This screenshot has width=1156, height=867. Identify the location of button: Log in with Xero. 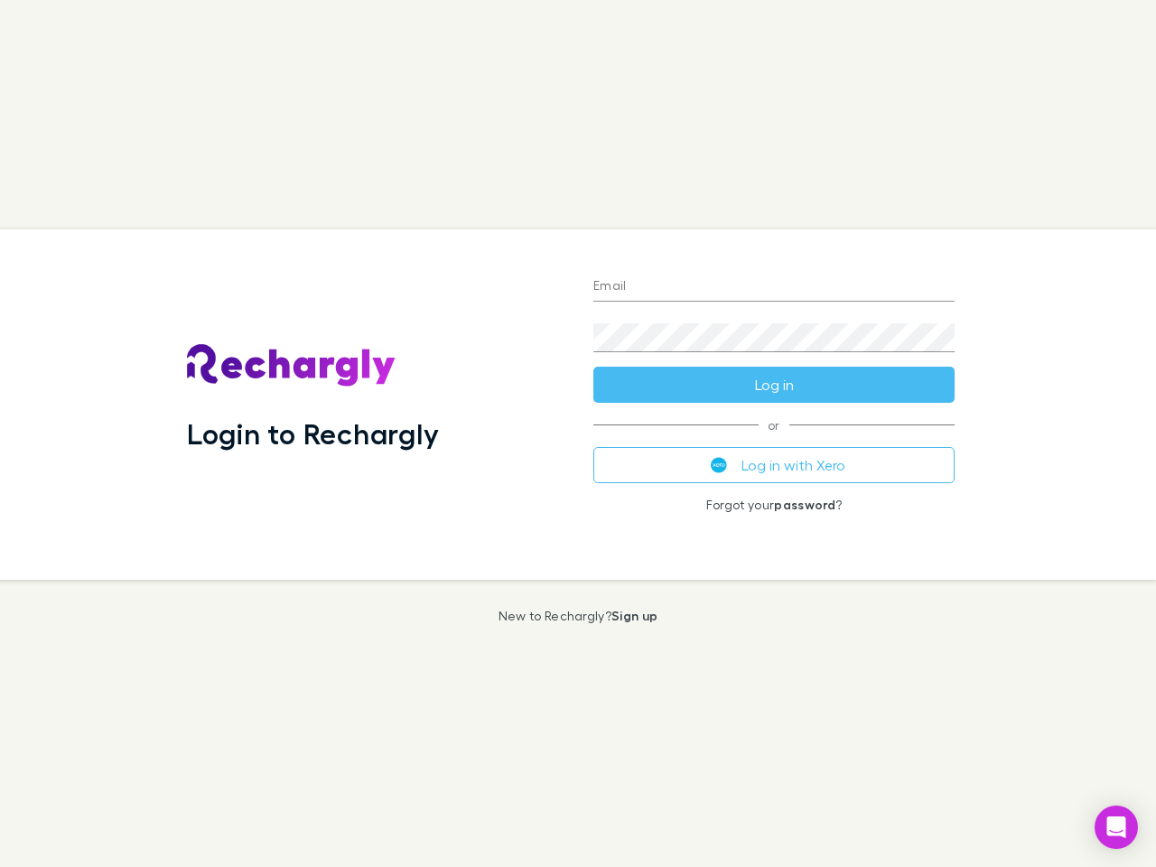
(774, 465).